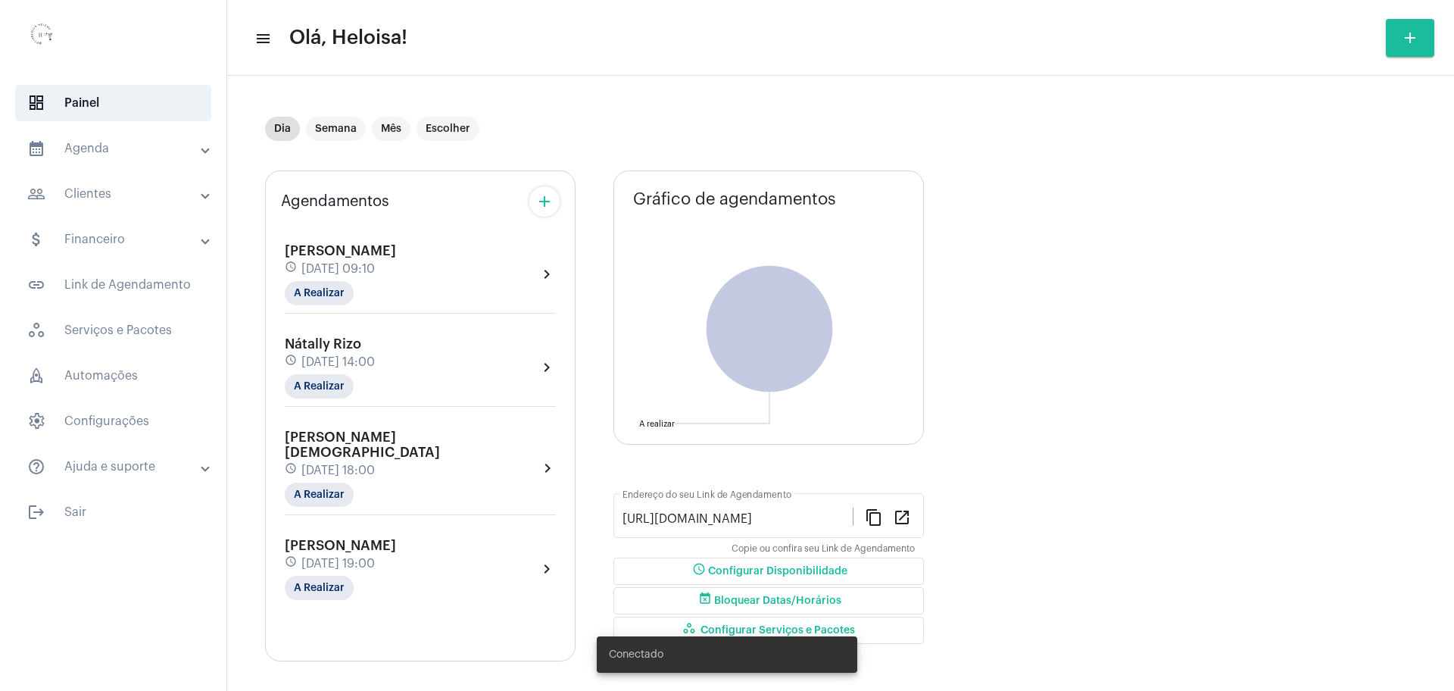 The height and width of the screenshot is (691, 1454). What do you see at coordinates (114, 194) in the screenshot?
I see `mat-panel-title: Clientes` at bounding box center [114, 194].